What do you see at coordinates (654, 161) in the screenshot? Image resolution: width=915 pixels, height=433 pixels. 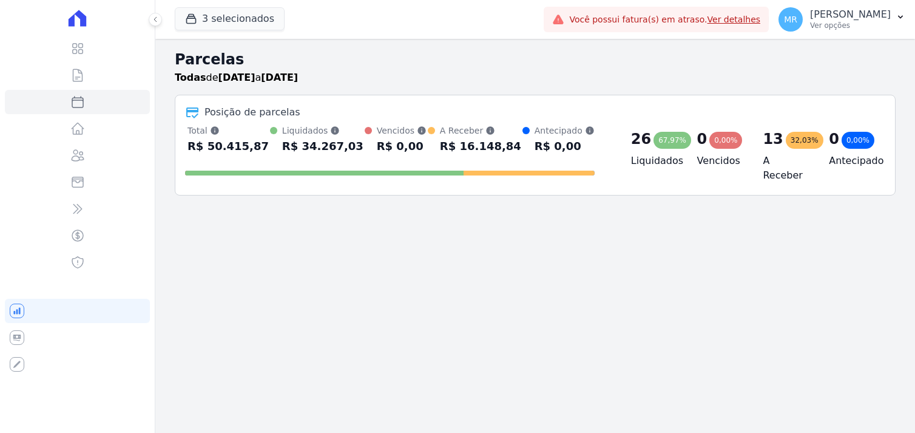 I see `h4: Liquidados` at bounding box center [654, 161].